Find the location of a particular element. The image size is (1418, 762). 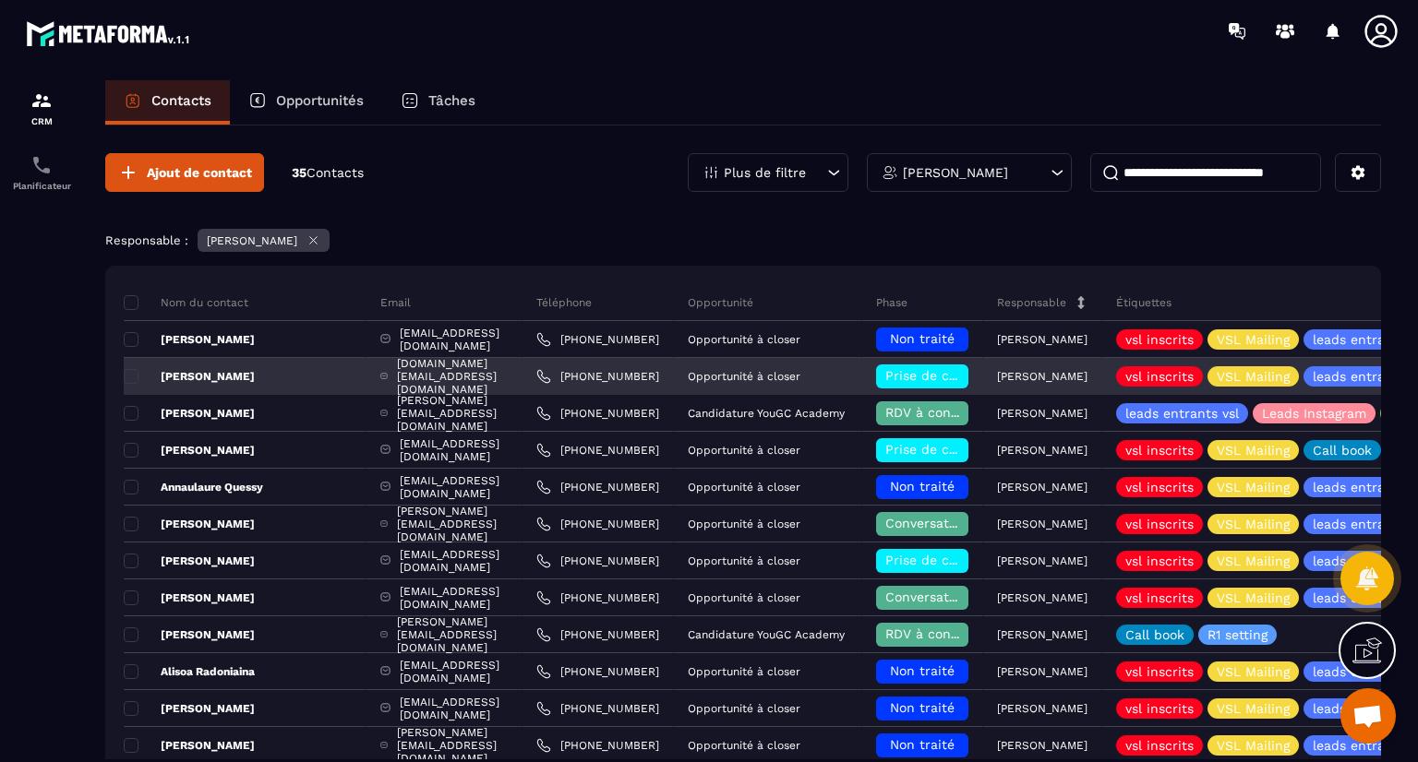

a: Contacts is located at coordinates (167, 102).